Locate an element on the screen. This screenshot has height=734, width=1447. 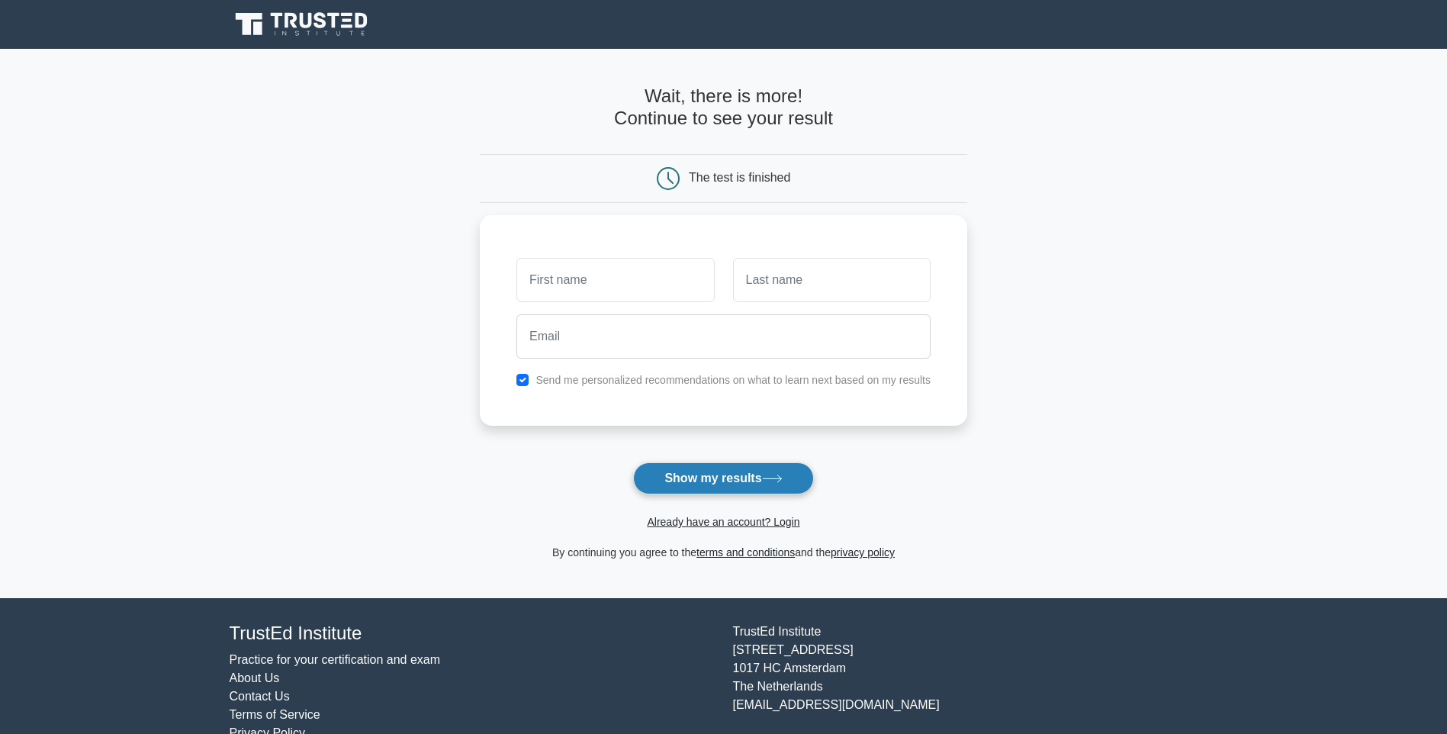
button: Show my results is located at coordinates (723, 478).